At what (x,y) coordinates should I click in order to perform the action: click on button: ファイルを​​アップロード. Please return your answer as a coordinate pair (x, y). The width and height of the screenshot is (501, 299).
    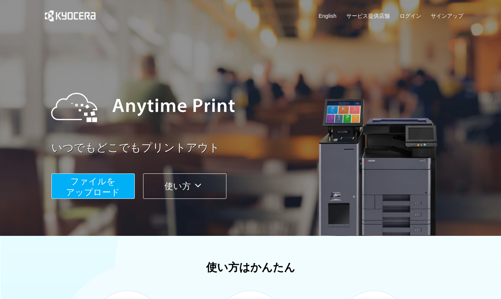
    Looking at the image, I should click on (93, 186).